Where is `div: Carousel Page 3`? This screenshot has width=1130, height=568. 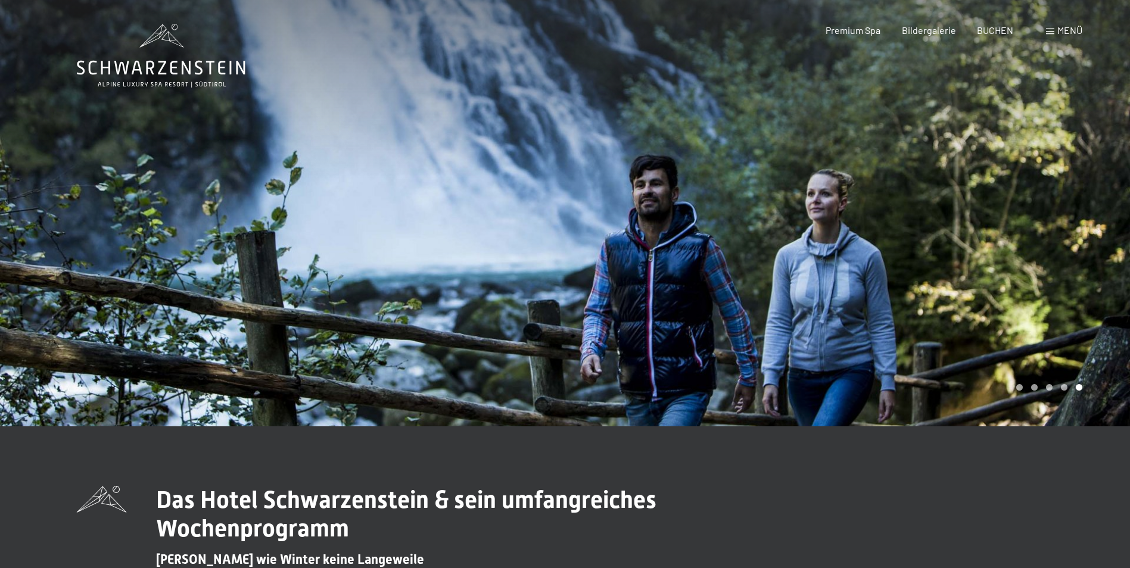 div: Carousel Page 3 is located at coordinates (1049, 387).